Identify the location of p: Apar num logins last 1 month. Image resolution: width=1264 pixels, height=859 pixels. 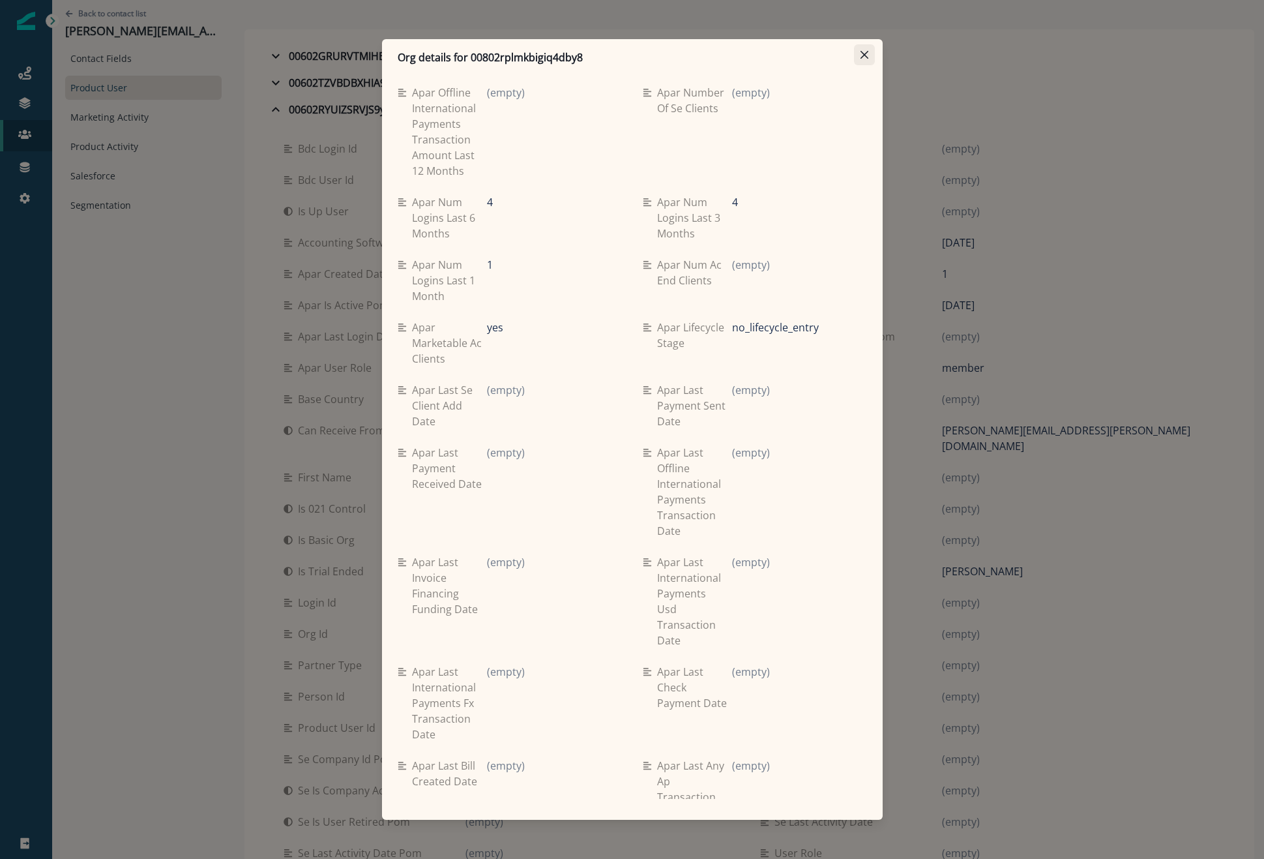
(450, 280).